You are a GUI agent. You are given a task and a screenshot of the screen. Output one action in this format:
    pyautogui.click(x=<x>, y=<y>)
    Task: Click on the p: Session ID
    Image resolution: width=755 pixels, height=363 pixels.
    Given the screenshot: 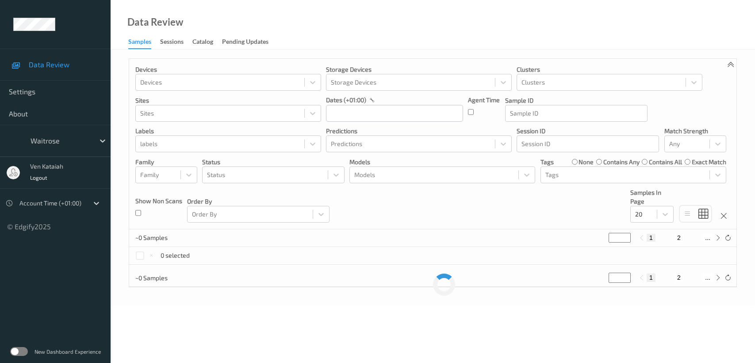 What is the action you would take?
    pyautogui.click(x=588, y=131)
    